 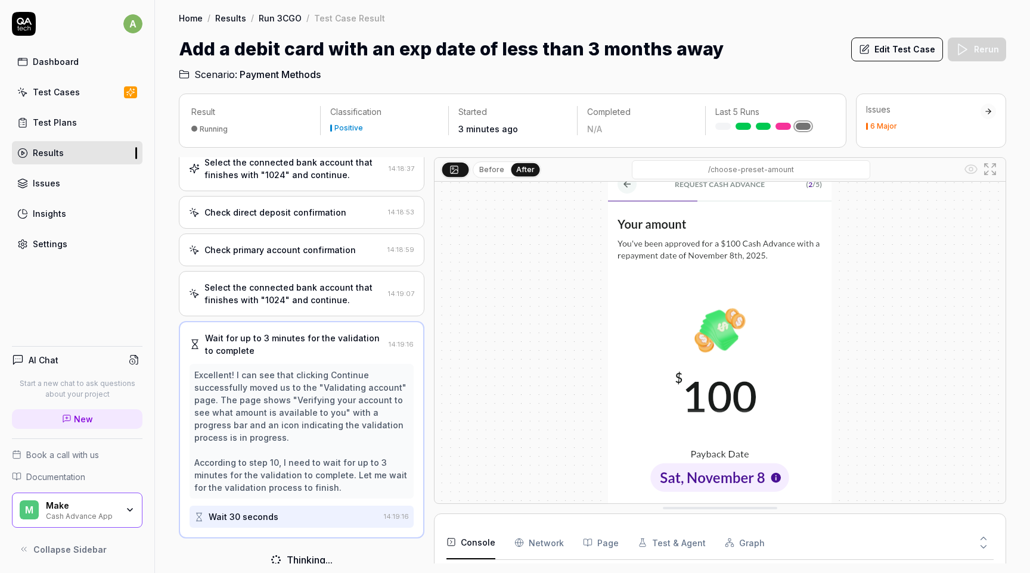 What do you see at coordinates (471, 543) in the screenshot?
I see `button: Console` at bounding box center [471, 543].